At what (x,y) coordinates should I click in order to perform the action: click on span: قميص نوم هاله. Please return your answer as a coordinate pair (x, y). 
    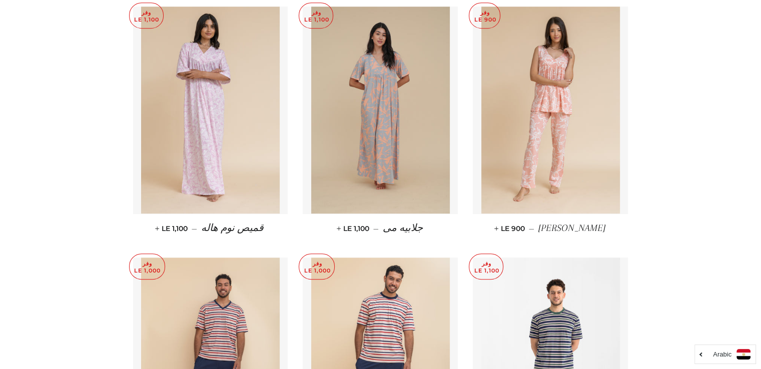
    Looking at the image, I should click on (232, 228).